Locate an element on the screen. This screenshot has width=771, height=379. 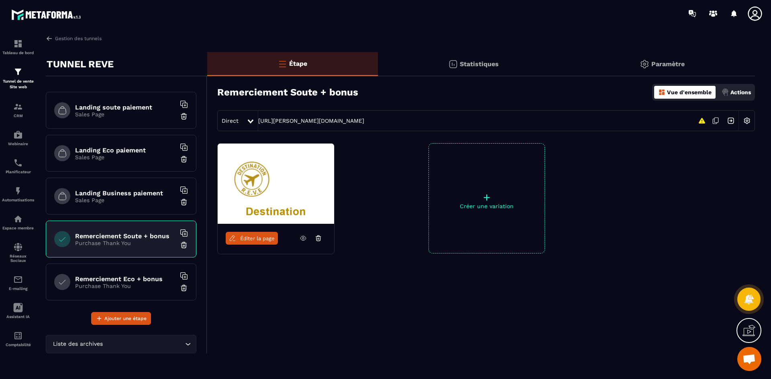
a: schedulerschedulerPlanificateur is located at coordinates (18, 166).